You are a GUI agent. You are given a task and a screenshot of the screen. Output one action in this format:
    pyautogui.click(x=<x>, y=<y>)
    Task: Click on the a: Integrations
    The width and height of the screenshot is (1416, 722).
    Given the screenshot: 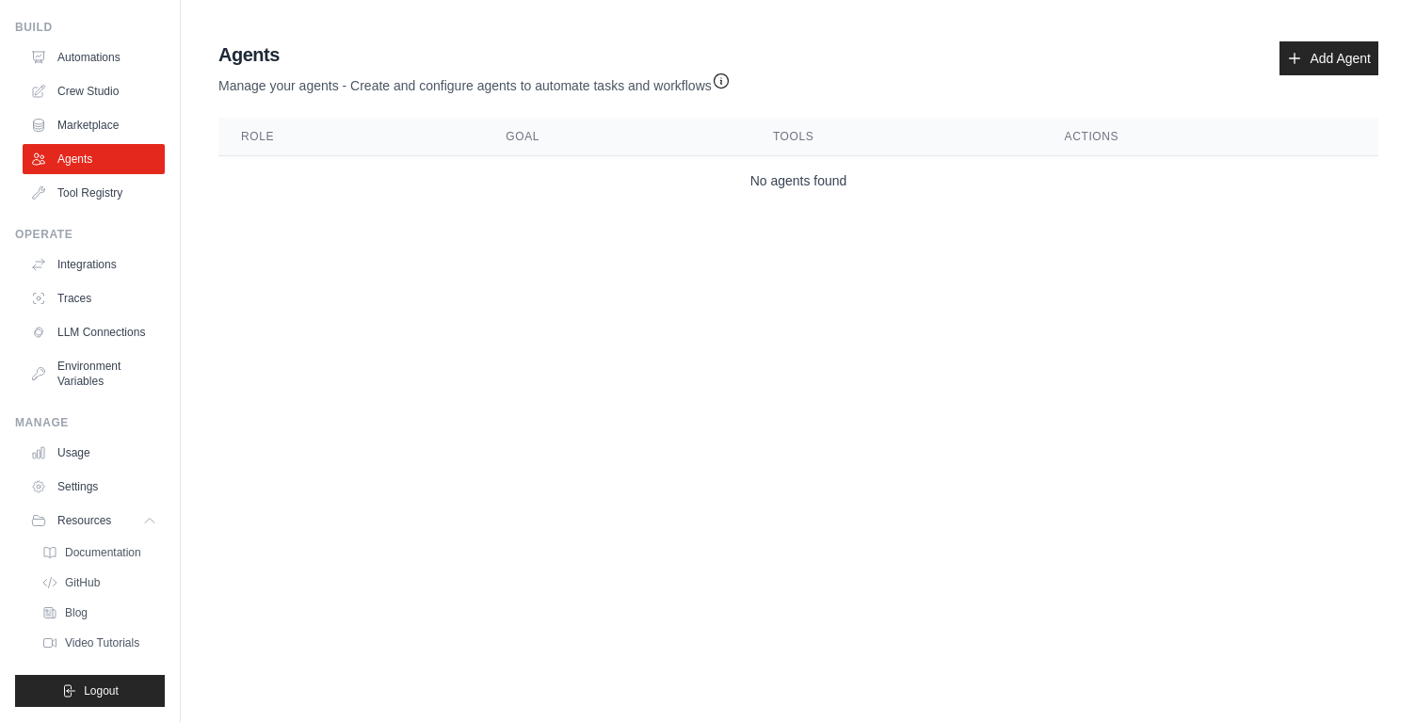 What is the action you would take?
    pyautogui.click(x=93, y=265)
    